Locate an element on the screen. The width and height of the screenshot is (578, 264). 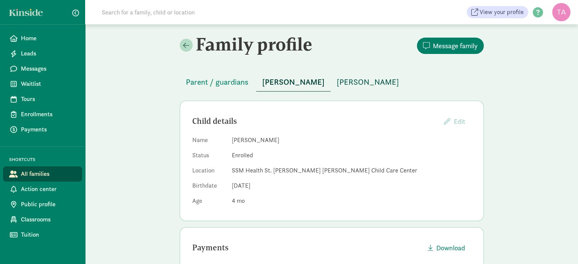
span: 4 is located at coordinates (238, 201).